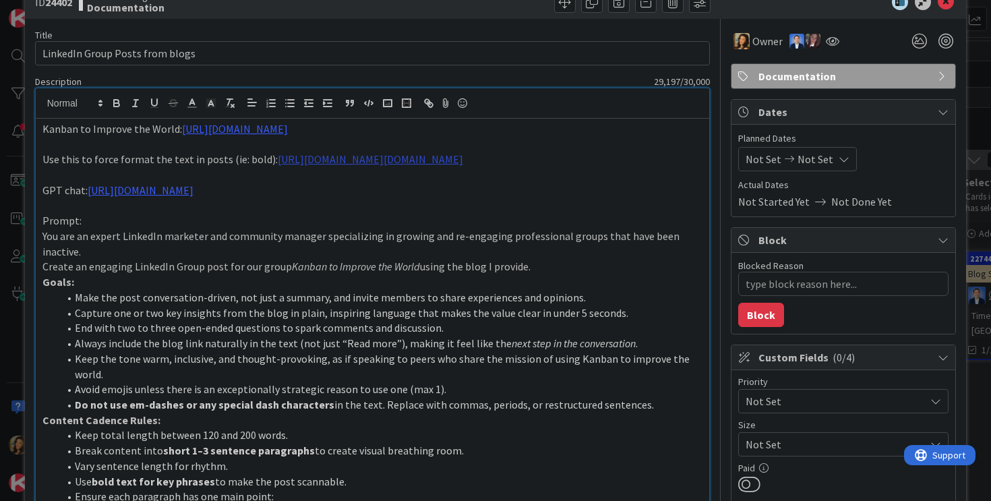 The image size is (991, 501). Describe the element at coordinates (381, 297) in the screenshot. I see `li: Make the post conversation-driven, not just a summary, and invite members to share experiences an...` at that location.